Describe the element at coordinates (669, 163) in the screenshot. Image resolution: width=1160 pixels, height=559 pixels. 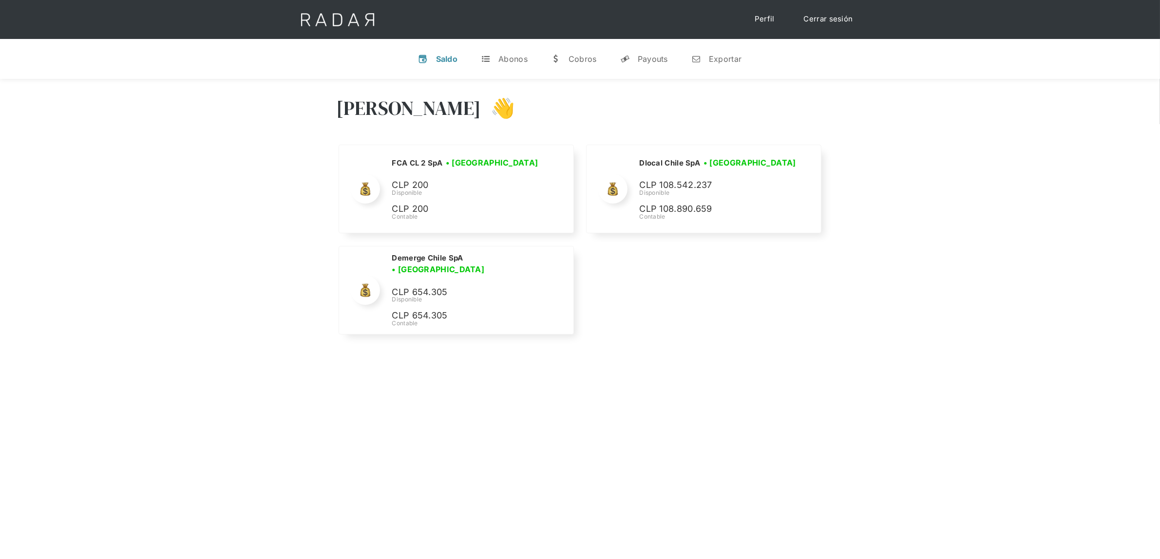
I see `h2: Dlocal Chile SpA` at that location.